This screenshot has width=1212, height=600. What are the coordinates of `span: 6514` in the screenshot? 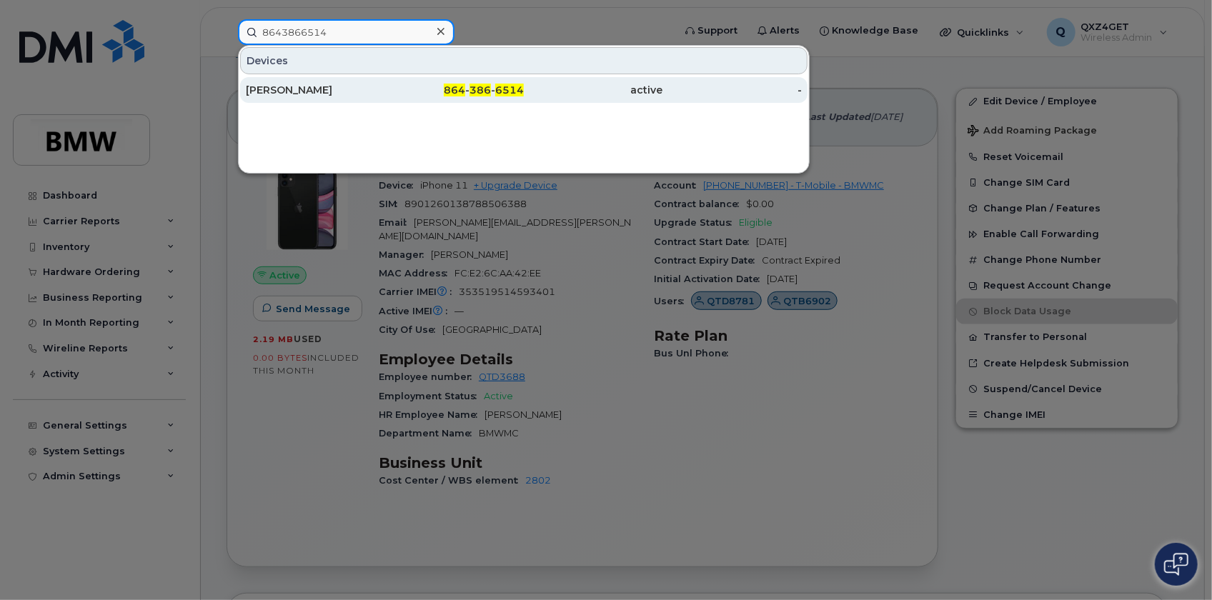 It's located at (510, 90).